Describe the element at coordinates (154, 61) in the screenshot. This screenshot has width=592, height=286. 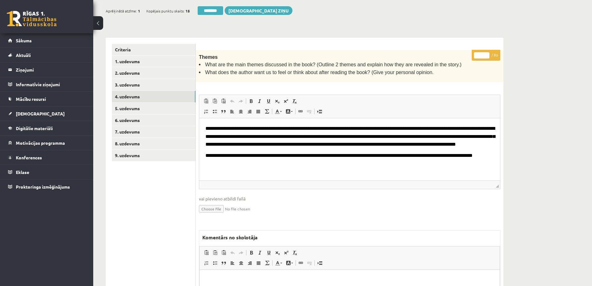
I see `a: 1. uzdevums` at that location.